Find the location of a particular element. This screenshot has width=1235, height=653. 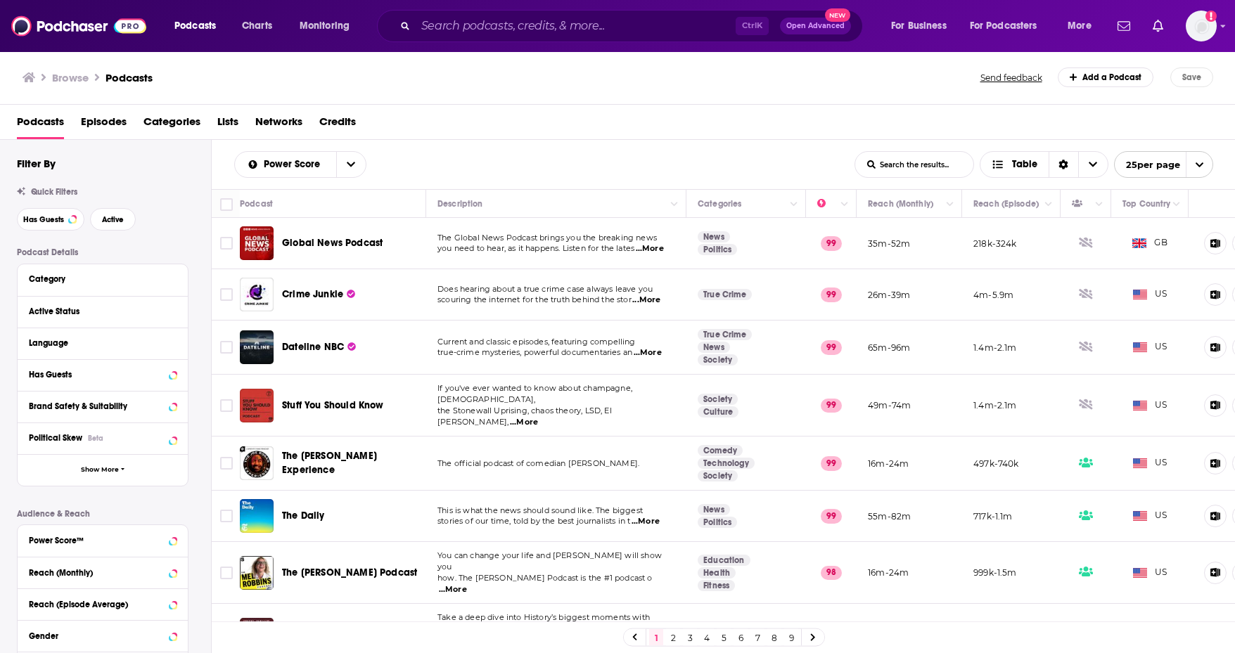

span: Current and classic episodes, featuring compelling is located at coordinates (536, 342).